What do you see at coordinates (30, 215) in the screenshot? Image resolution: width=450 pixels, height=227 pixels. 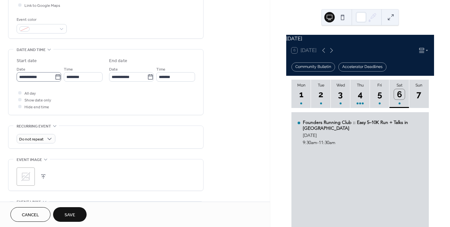 I see `span: Cancel` at bounding box center [30, 215].